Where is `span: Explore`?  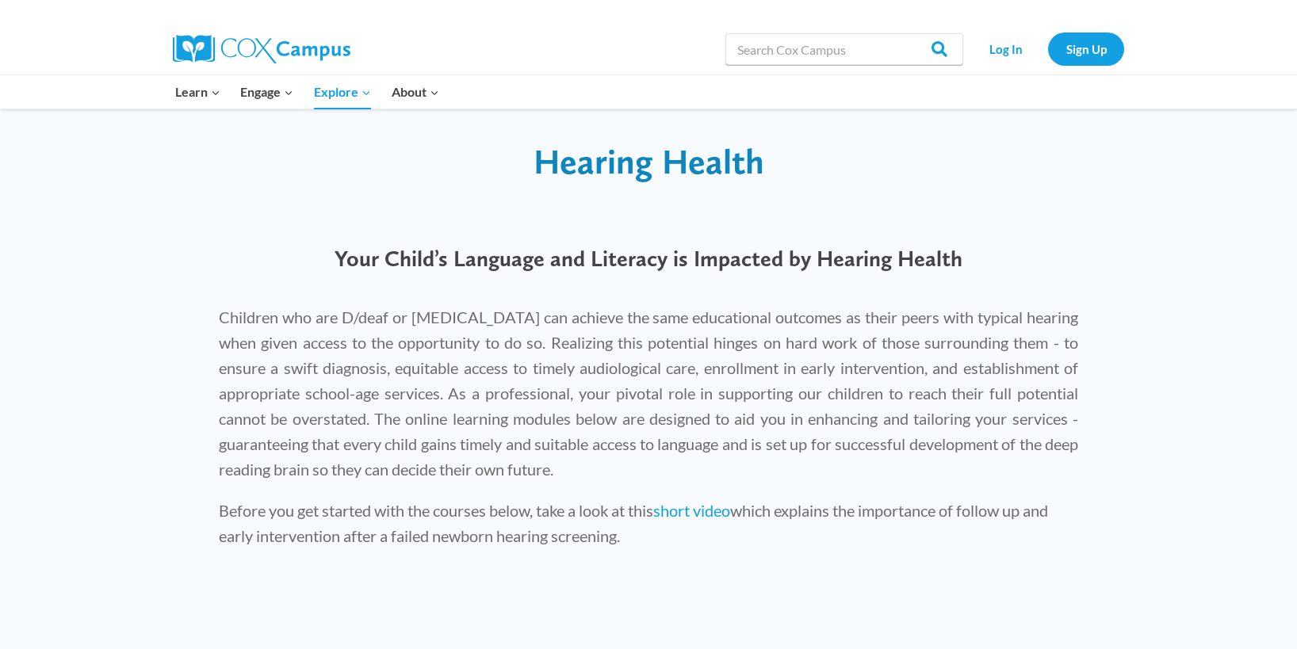 span: Explore is located at coordinates (343, 92).